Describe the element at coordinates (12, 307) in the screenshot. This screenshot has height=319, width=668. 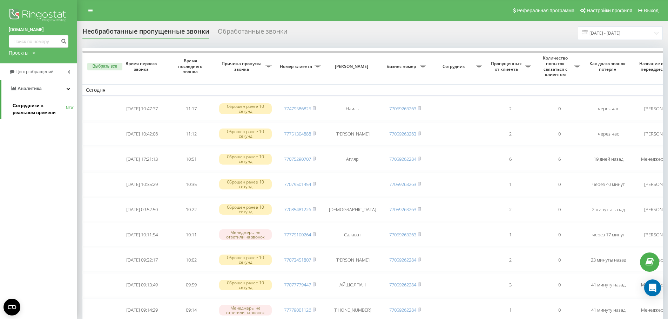
I see `button: Open CMP widget` at that location.